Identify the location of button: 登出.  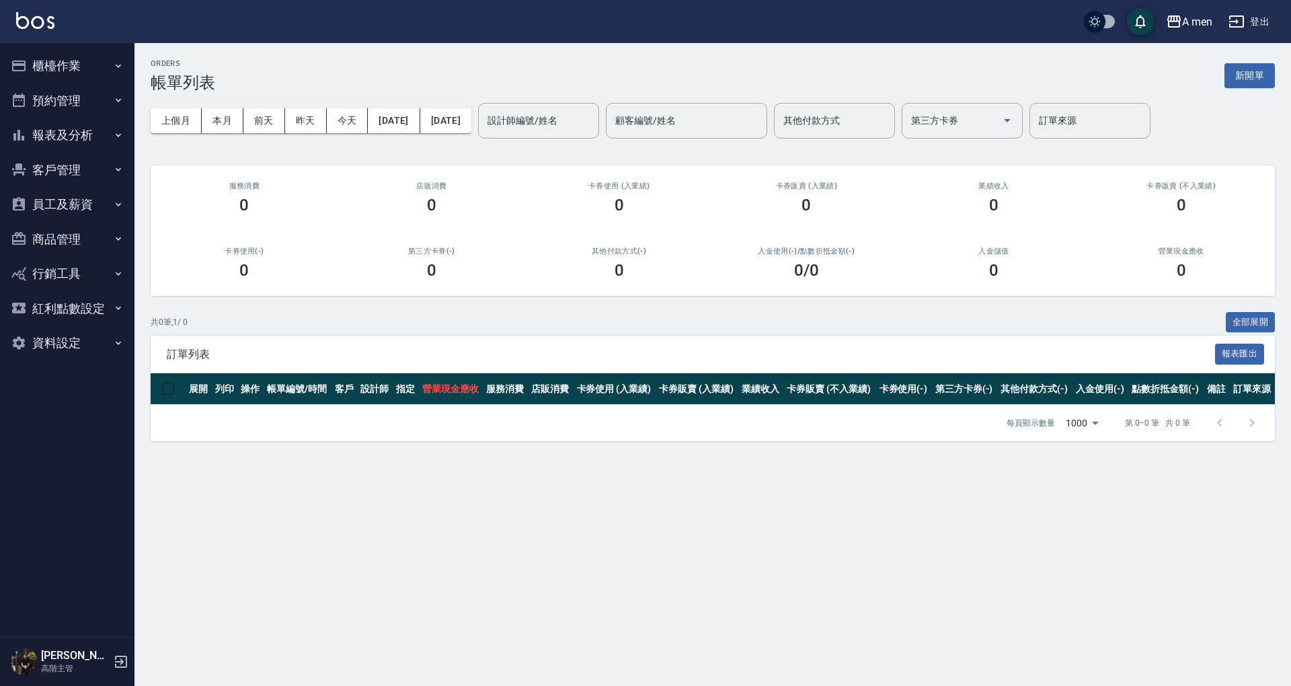
(1249, 22).